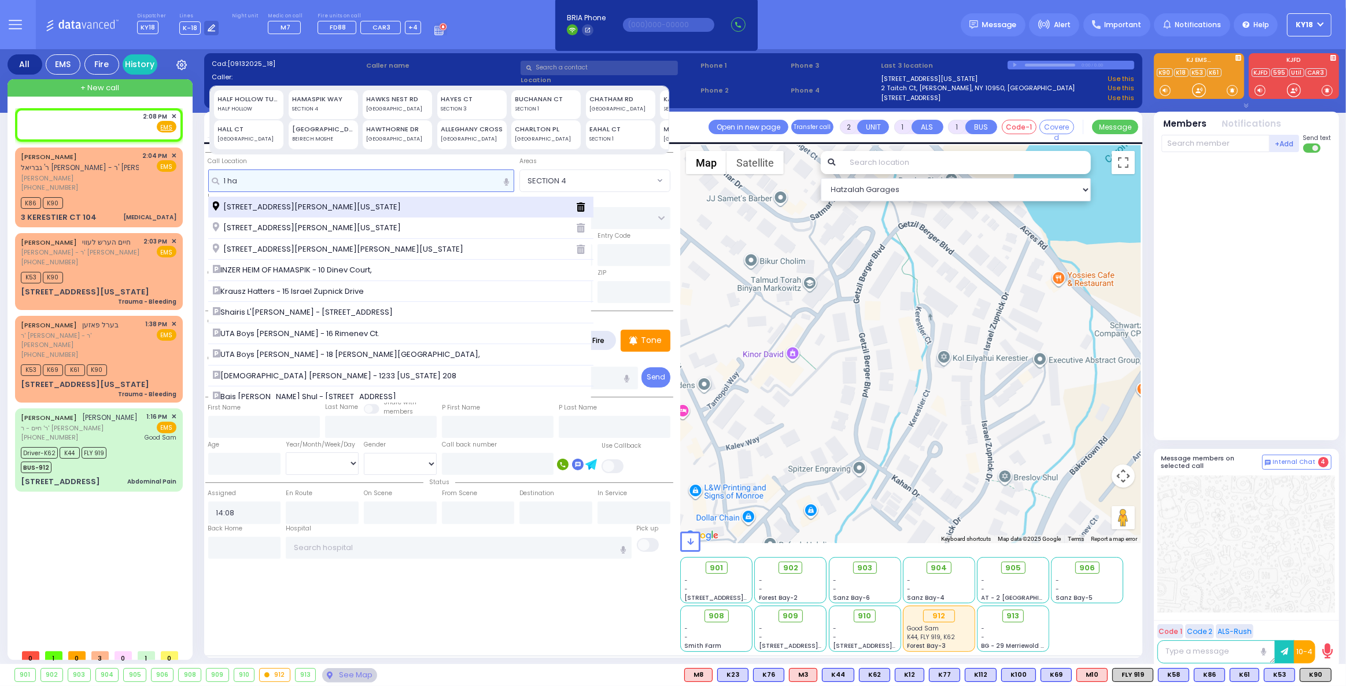 Image resolution: width=1346 pixels, height=686 pixels. What do you see at coordinates (157, 324) in the screenshot?
I see `span: 1:38 PM` at bounding box center [157, 324].